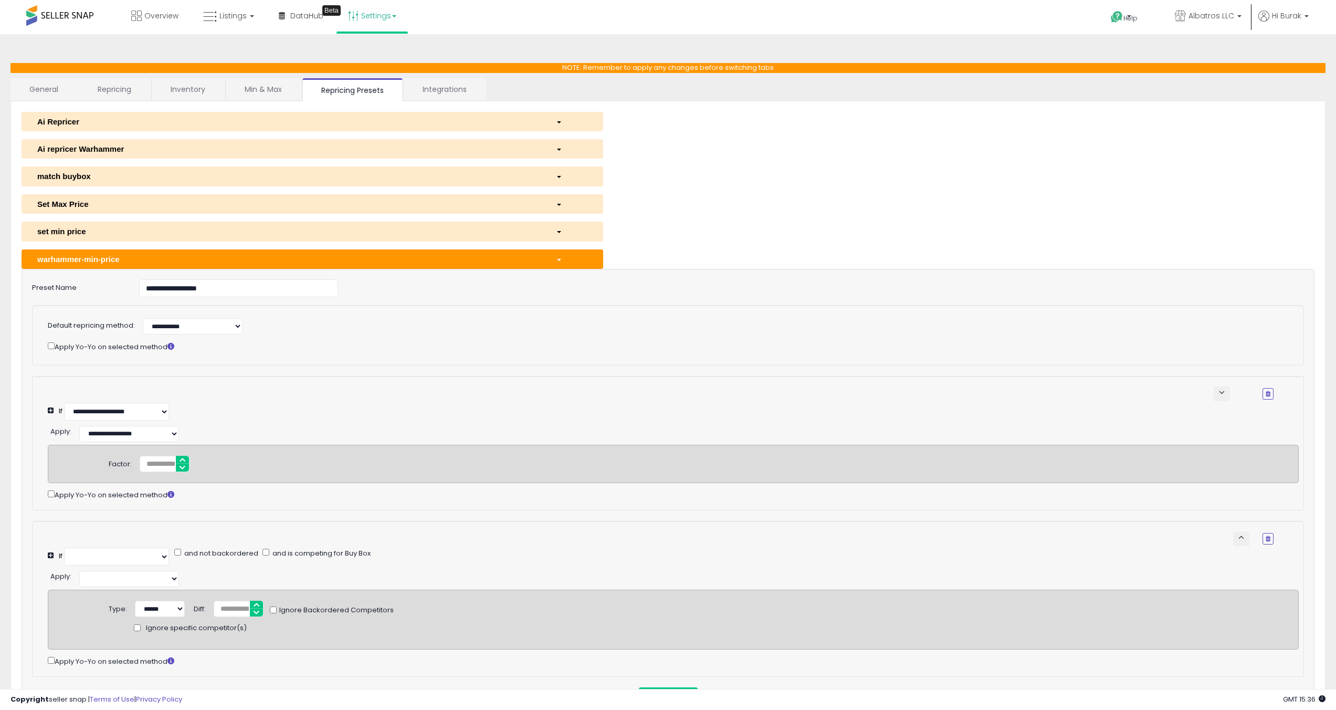 The height and width of the screenshot is (710, 1336). Describe the element at coordinates (289, 204) in the screenshot. I see `div: Set Max Price` at that location.